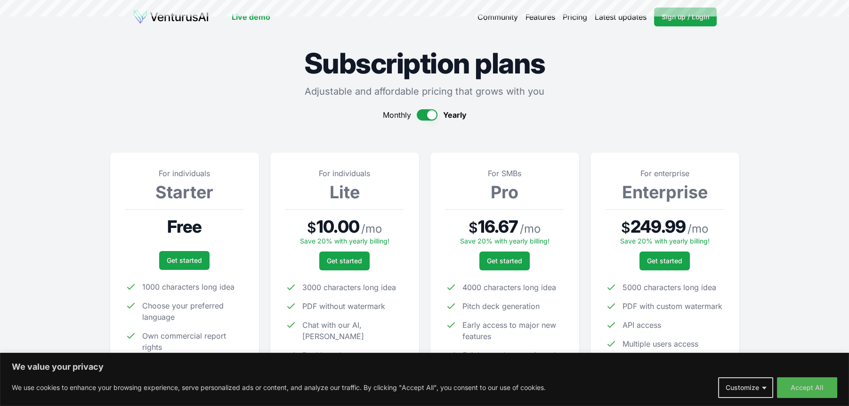 This screenshot has width=849, height=406. What do you see at coordinates (498, 227) in the screenshot?
I see `span: 16.67` at bounding box center [498, 227].